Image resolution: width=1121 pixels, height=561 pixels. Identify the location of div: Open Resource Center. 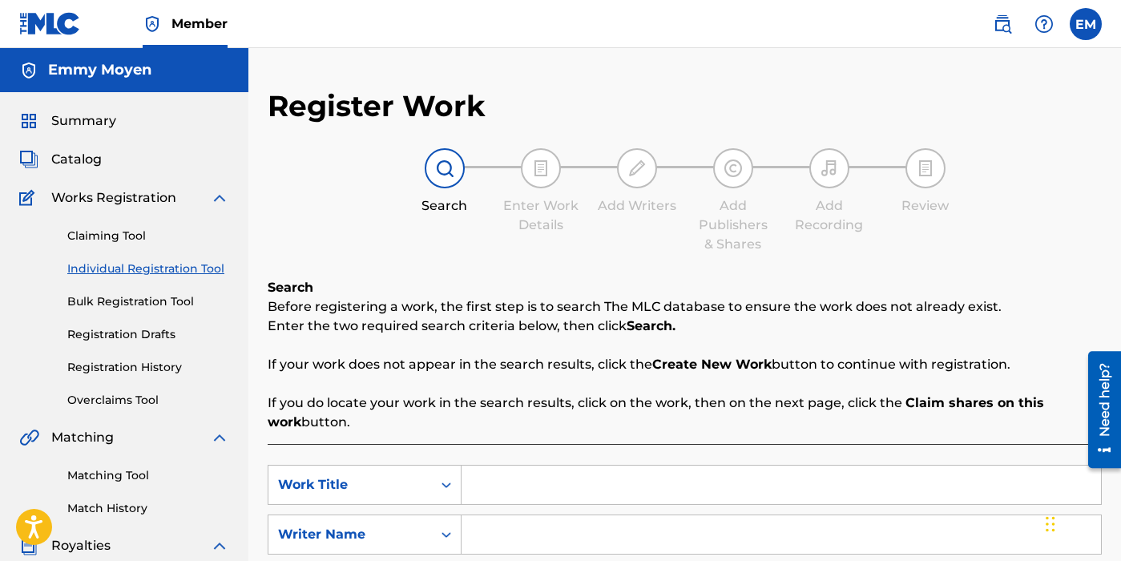
(28, 64).